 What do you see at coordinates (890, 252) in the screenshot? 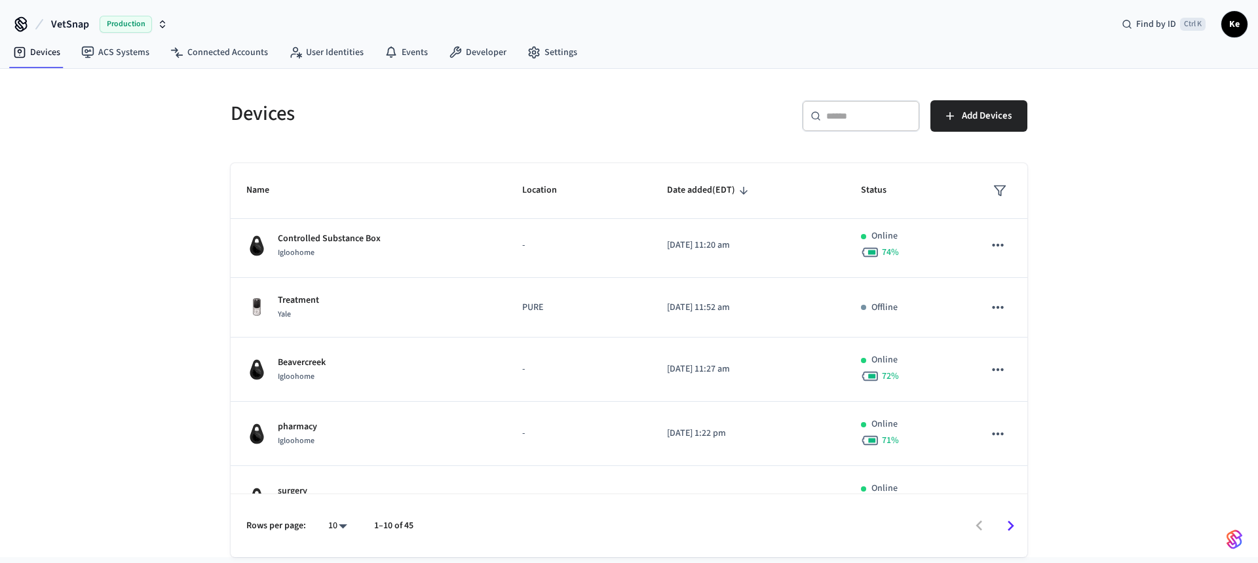
I see `span: 74 %` at bounding box center [890, 252].